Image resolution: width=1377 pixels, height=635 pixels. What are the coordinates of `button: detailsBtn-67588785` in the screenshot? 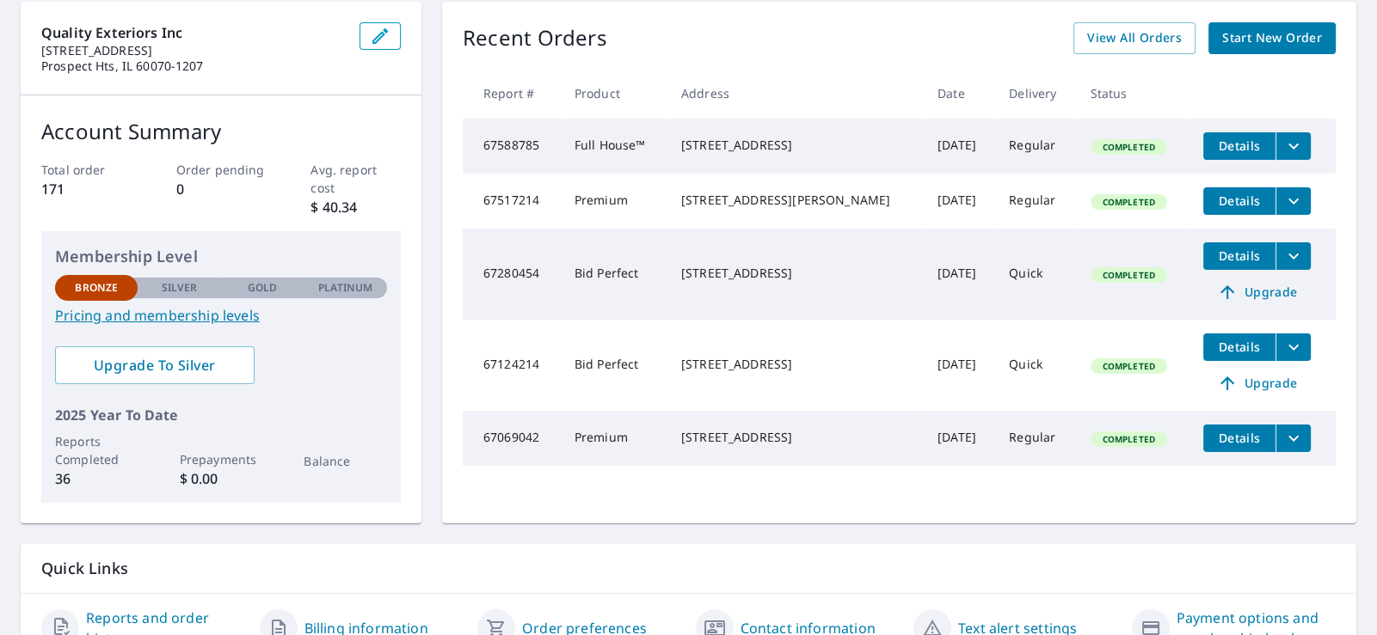 It's located at (1239, 146).